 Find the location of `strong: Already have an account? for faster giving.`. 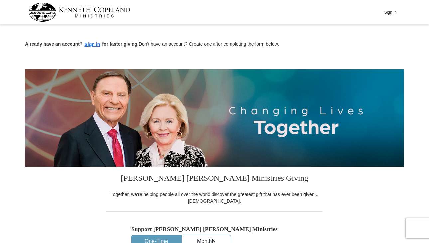

strong: Already have an account? for faster giving. is located at coordinates (82, 44).